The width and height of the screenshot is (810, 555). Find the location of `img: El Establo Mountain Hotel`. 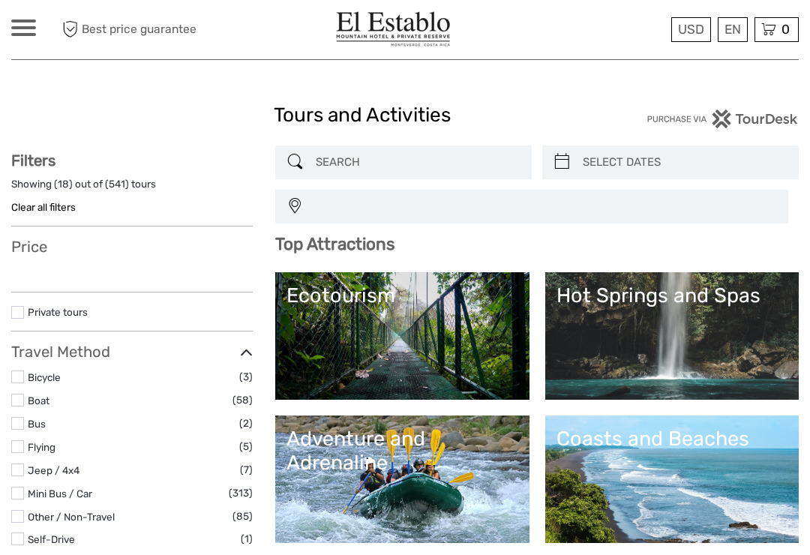

img: El Establo Mountain Hotel is located at coordinates (394, 29).